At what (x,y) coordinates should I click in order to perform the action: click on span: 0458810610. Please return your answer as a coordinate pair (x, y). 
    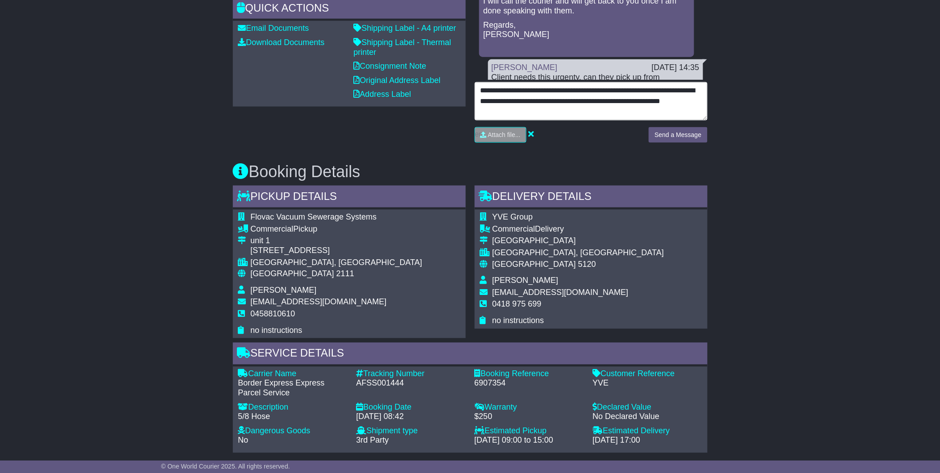
    Looking at the image, I should click on (273, 314).